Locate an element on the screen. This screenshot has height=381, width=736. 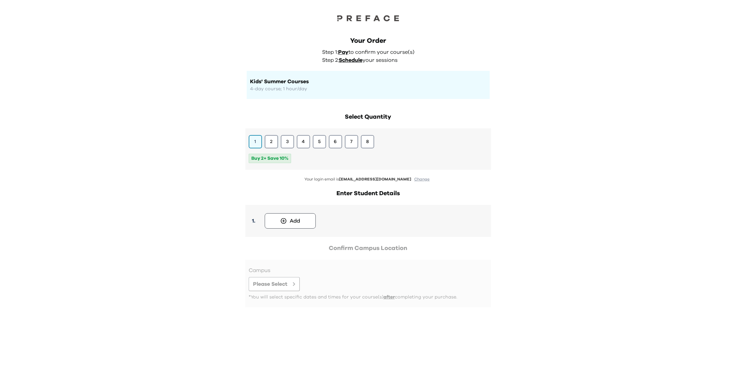
button: Add is located at coordinates (290, 221).